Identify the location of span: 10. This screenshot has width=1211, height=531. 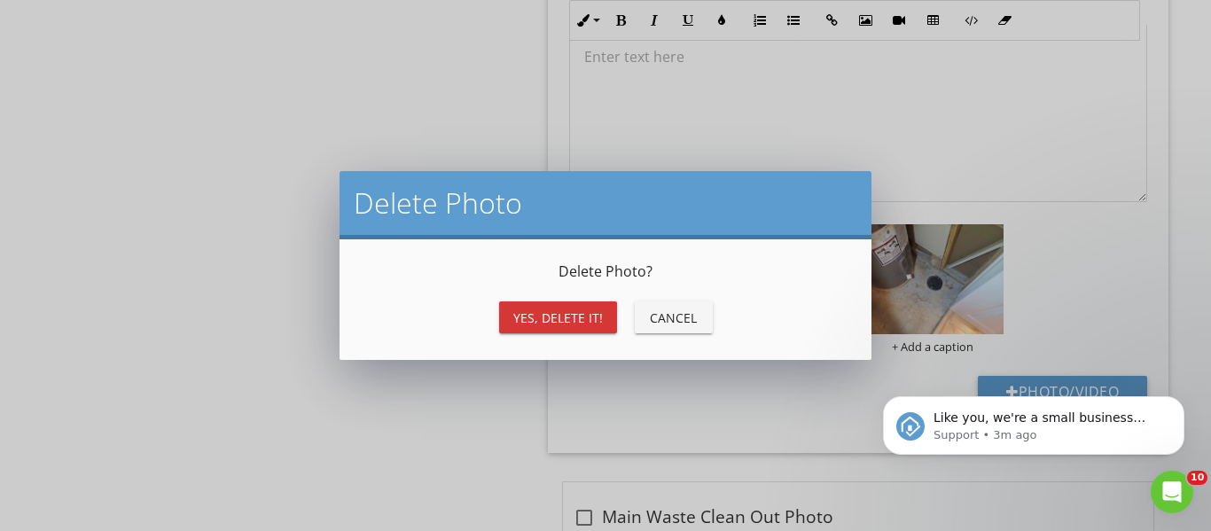
(1197, 478).